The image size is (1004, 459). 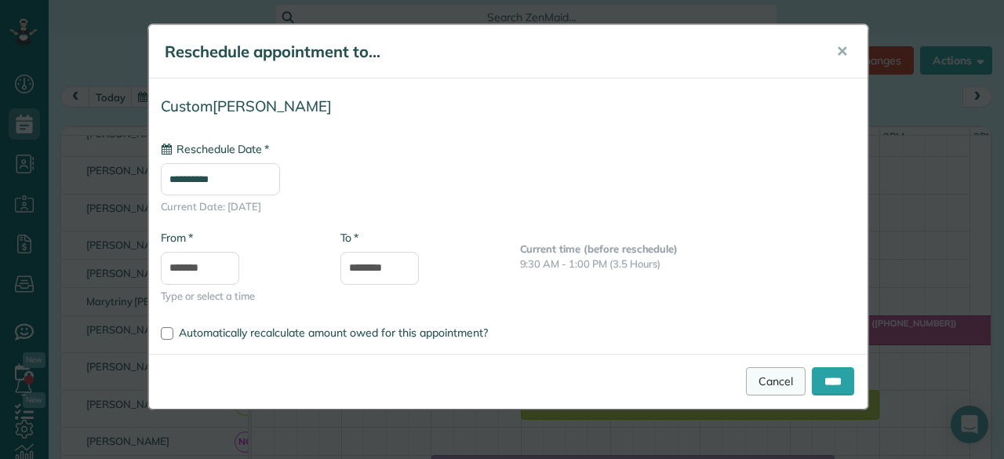 I want to click on p: 9:30 AM - 1:00 PM (3.5 Hours), so click(x=688, y=264).